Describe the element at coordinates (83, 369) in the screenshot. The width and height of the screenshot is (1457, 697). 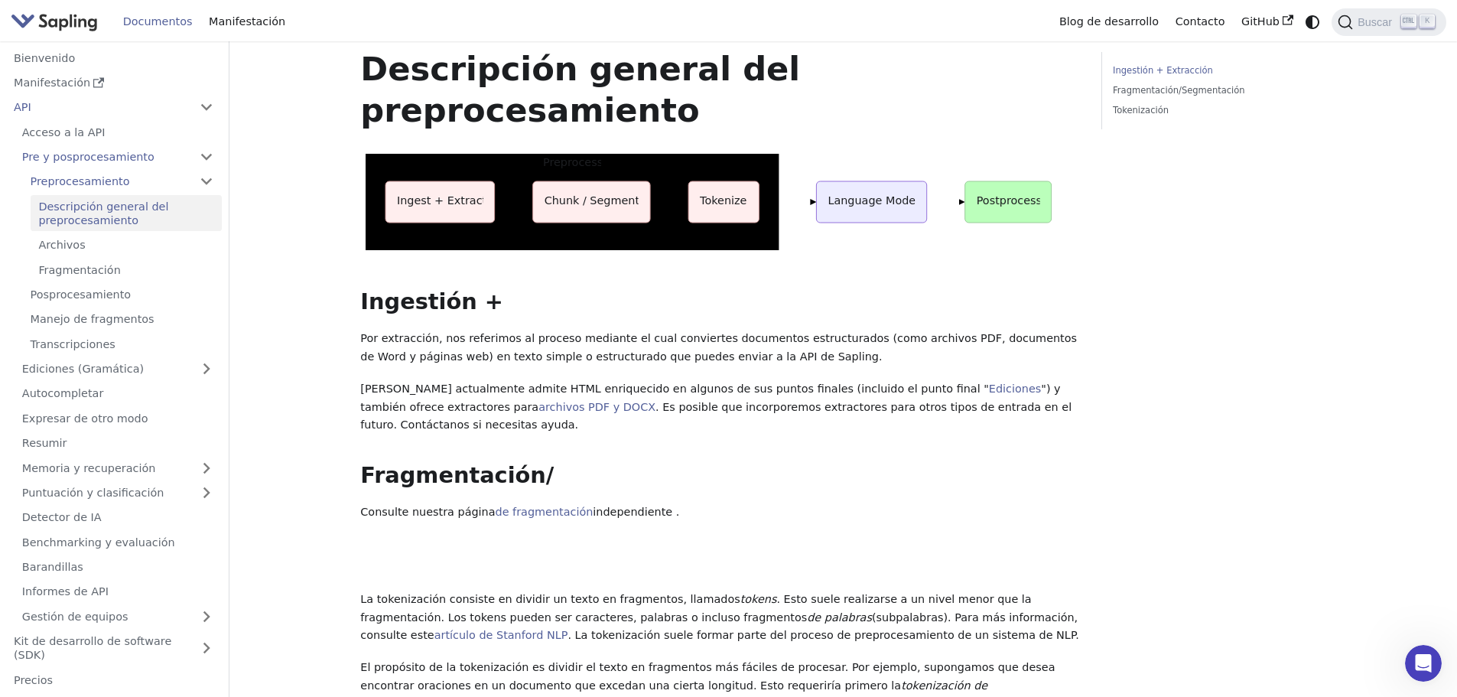
I see `font: Ediciones (Gramática)` at that location.